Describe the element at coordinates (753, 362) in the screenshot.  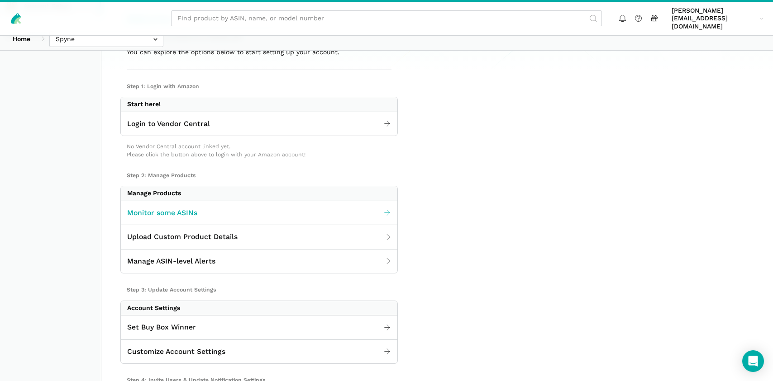
I see `div: Open Intercom Messenger` at that location.